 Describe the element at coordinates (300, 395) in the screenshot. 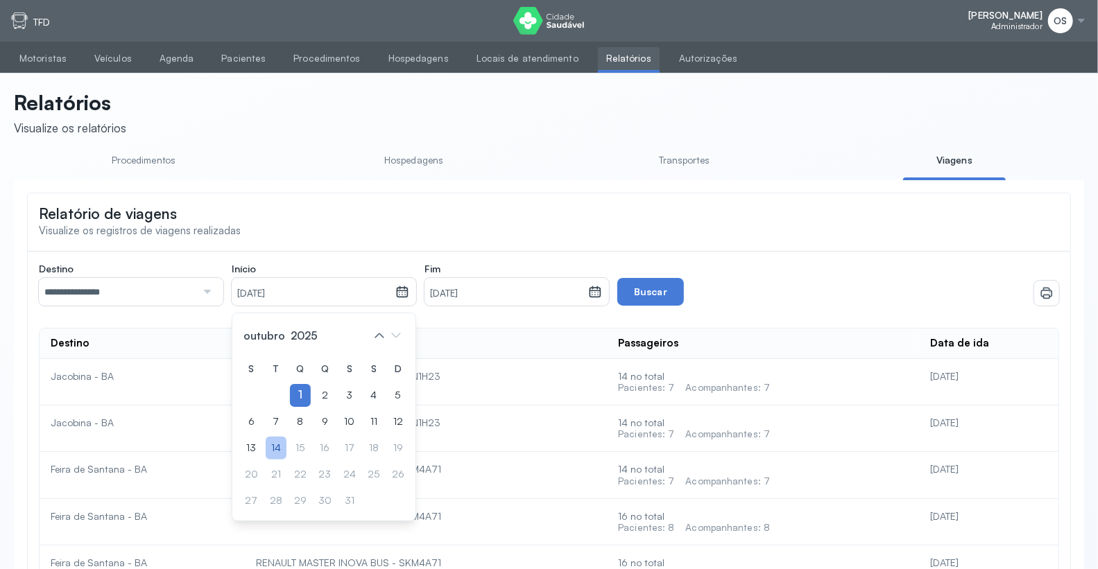

I see `div: 1` at that location.